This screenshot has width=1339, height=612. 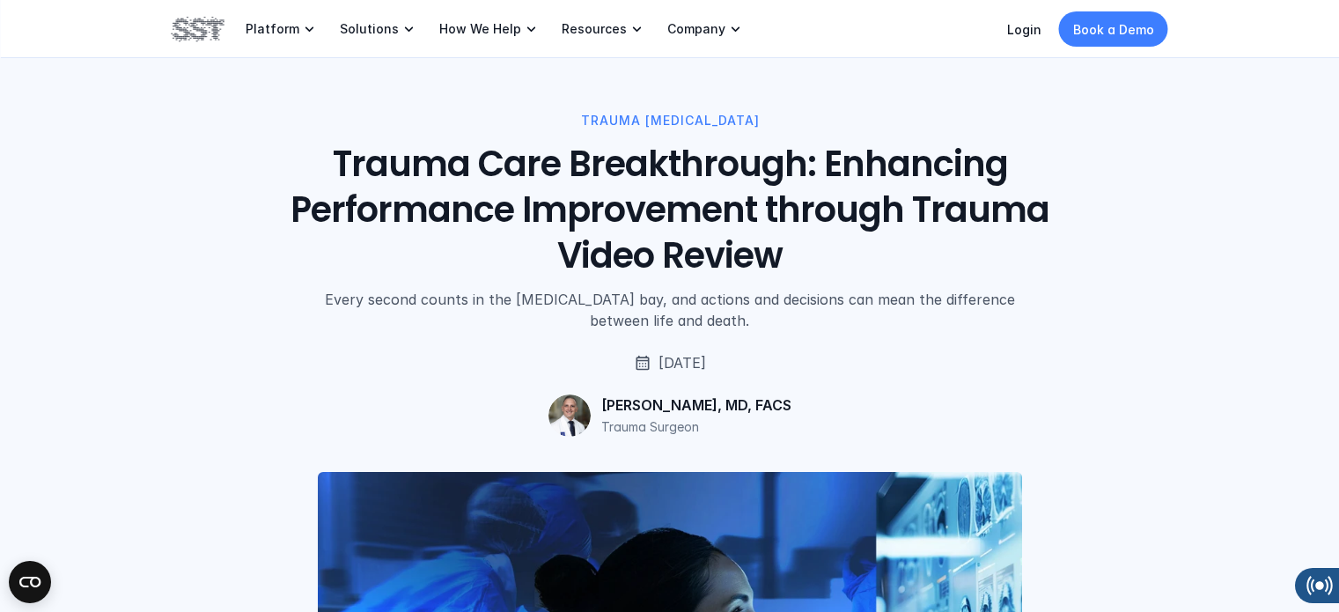 I want to click on a: Book a Demo, so click(x=1114, y=29).